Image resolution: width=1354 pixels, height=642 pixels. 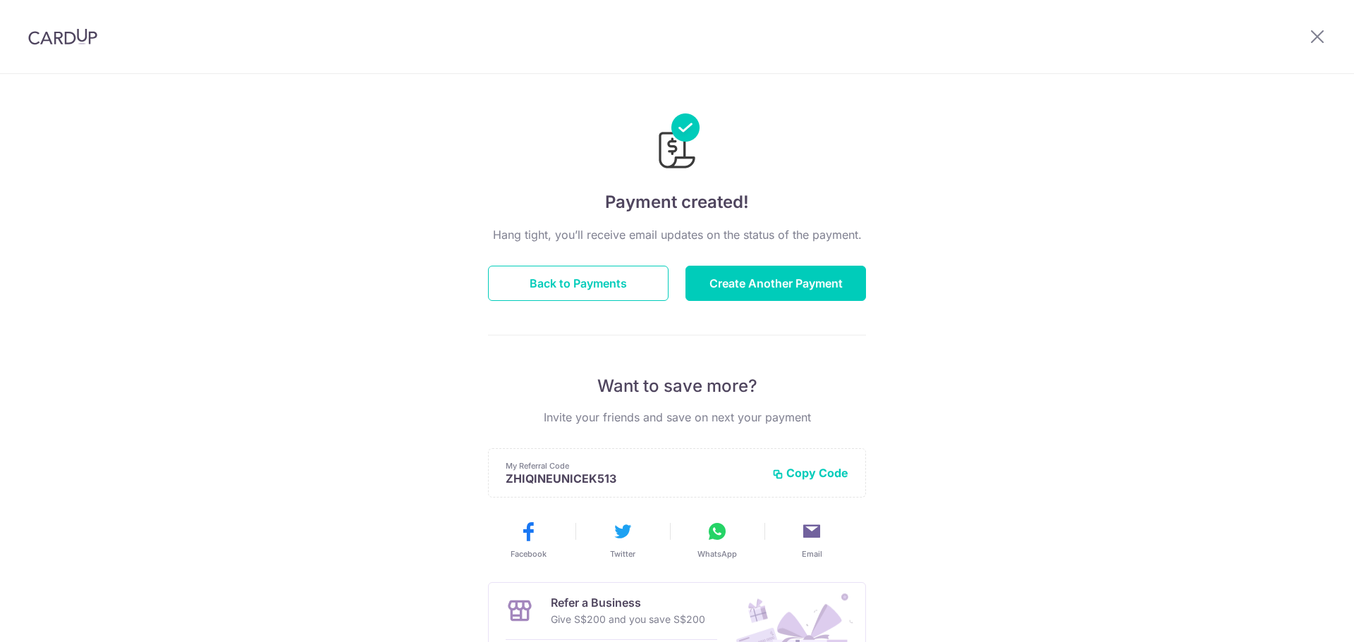 What do you see at coordinates (677, 417) in the screenshot?
I see `p: Invite your friends and save on next your payment` at bounding box center [677, 417].